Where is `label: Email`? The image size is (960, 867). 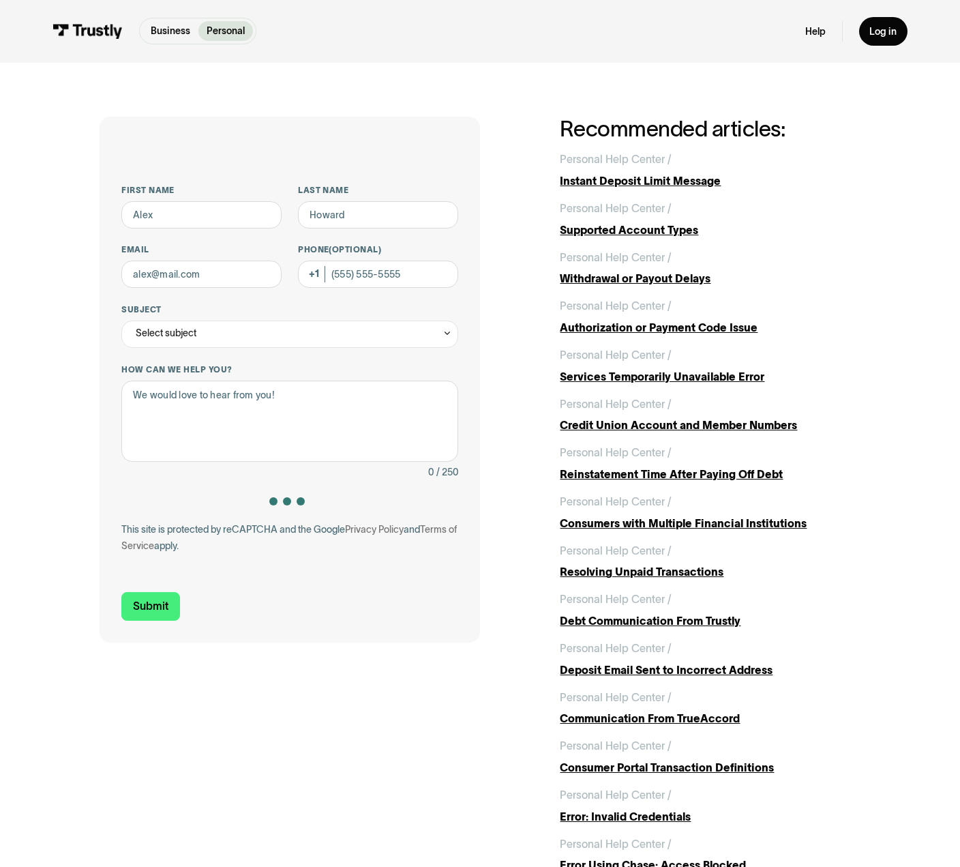
label: Email is located at coordinates (201, 250).